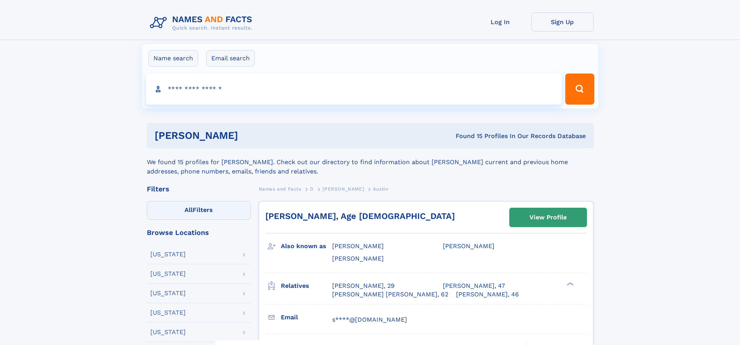 The height and width of the screenshot is (345, 740). What do you see at coordinates (188, 209) in the screenshot?
I see `span: All` at bounding box center [188, 209].